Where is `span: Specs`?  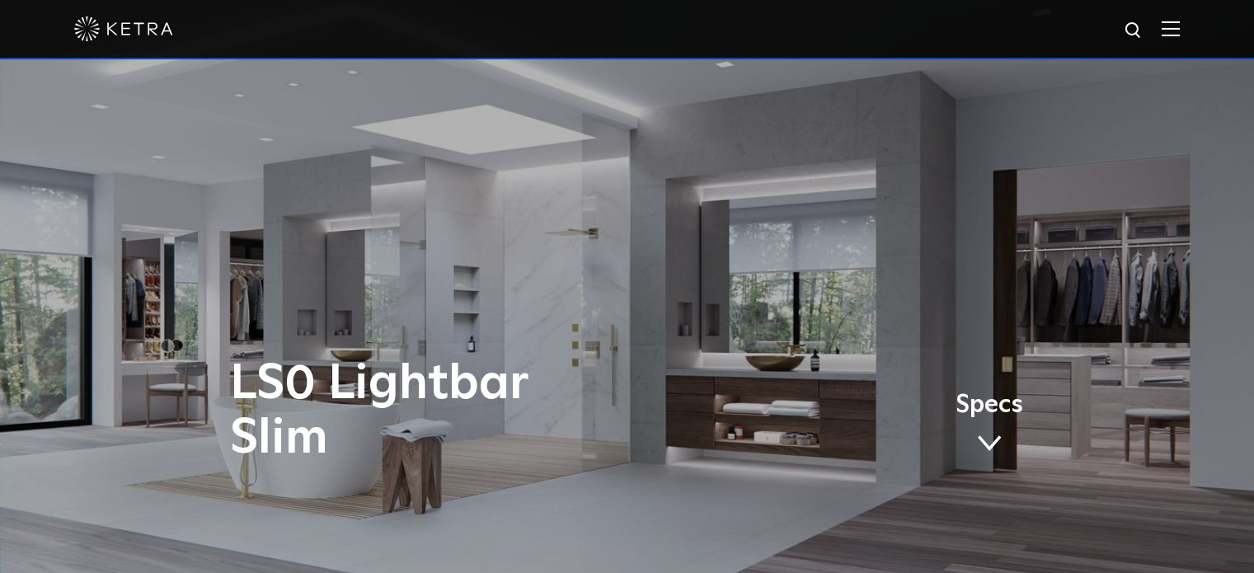 span: Specs is located at coordinates (989, 405).